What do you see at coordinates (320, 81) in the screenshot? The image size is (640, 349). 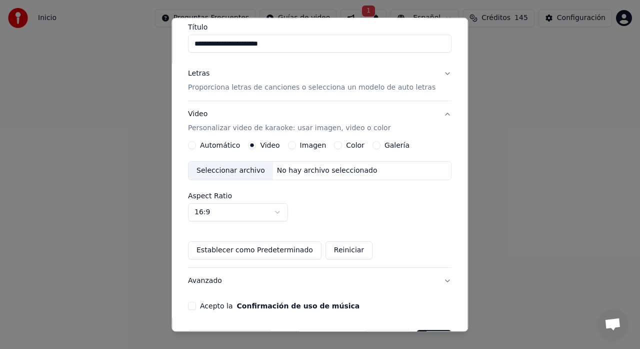 I see `button: LetrasProporciona letras de canciones o selecciona un modelo de auto letras` at bounding box center [320, 81].